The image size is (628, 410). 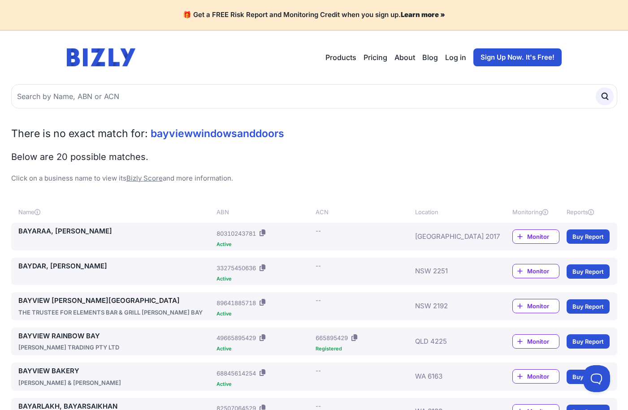 I want to click on a: Sign Up Now. It's Free!, so click(x=518, y=57).